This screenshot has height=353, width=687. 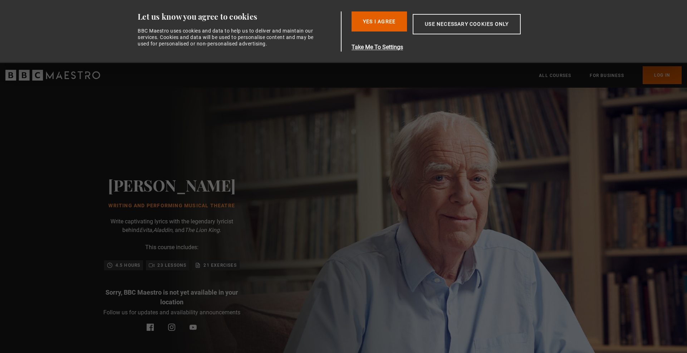 I want to click on a: BBC Maestro, so click(x=53, y=75).